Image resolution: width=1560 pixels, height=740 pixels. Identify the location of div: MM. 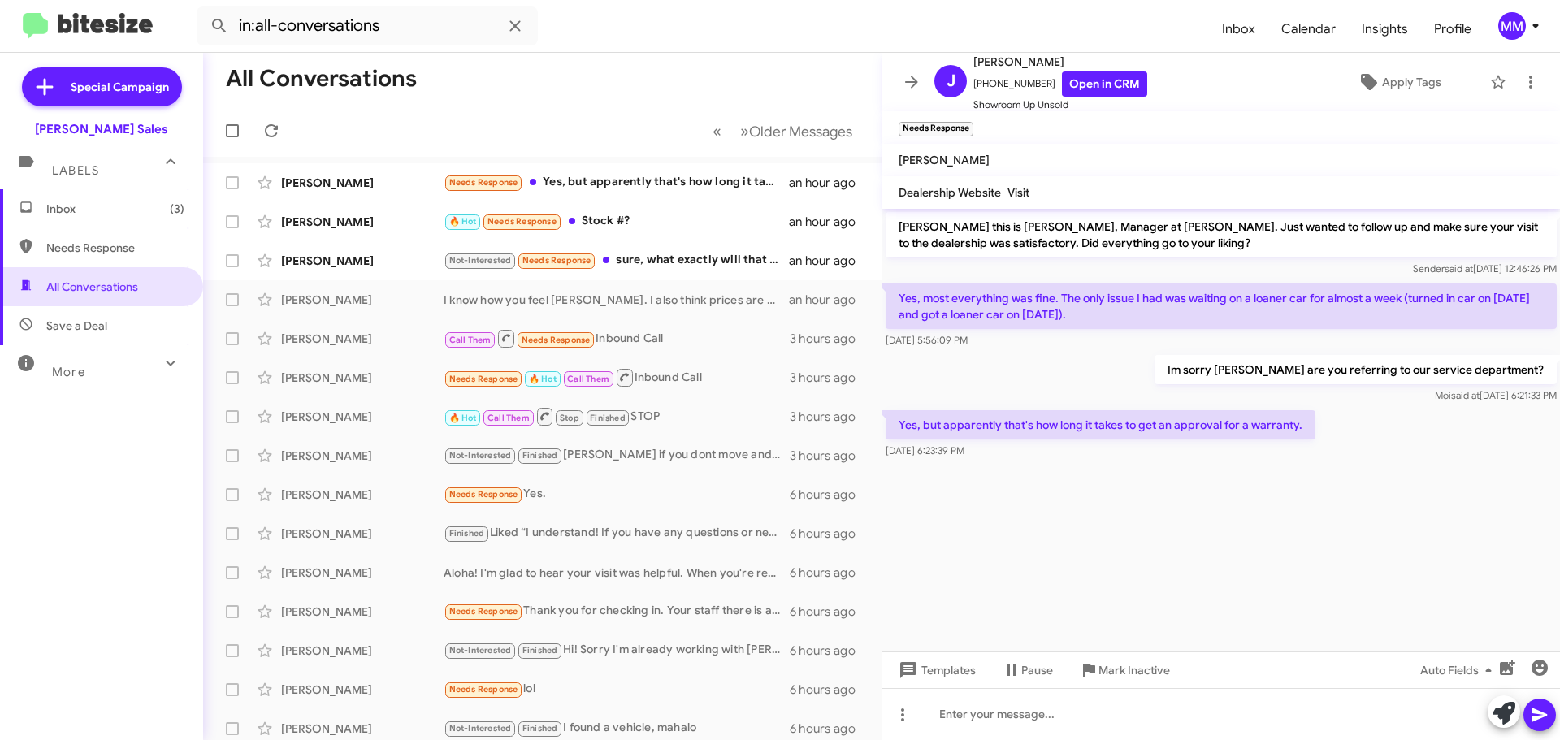
(1512, 26).